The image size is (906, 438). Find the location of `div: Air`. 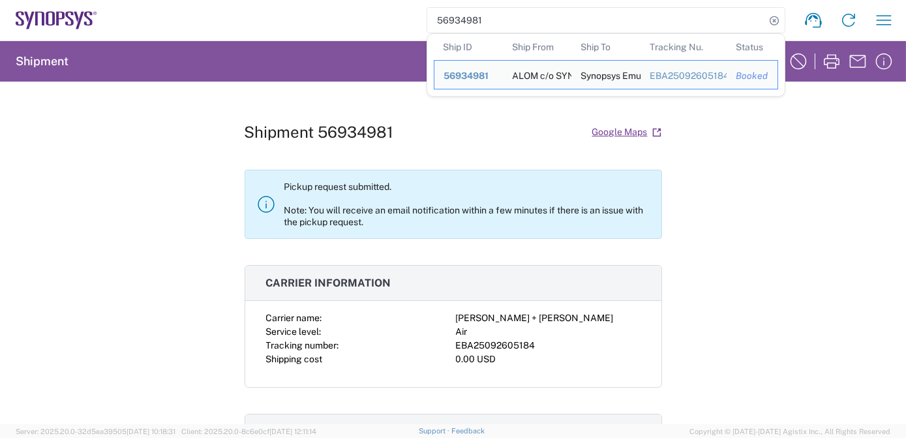

div: Air is located at coordinates (548, 331).